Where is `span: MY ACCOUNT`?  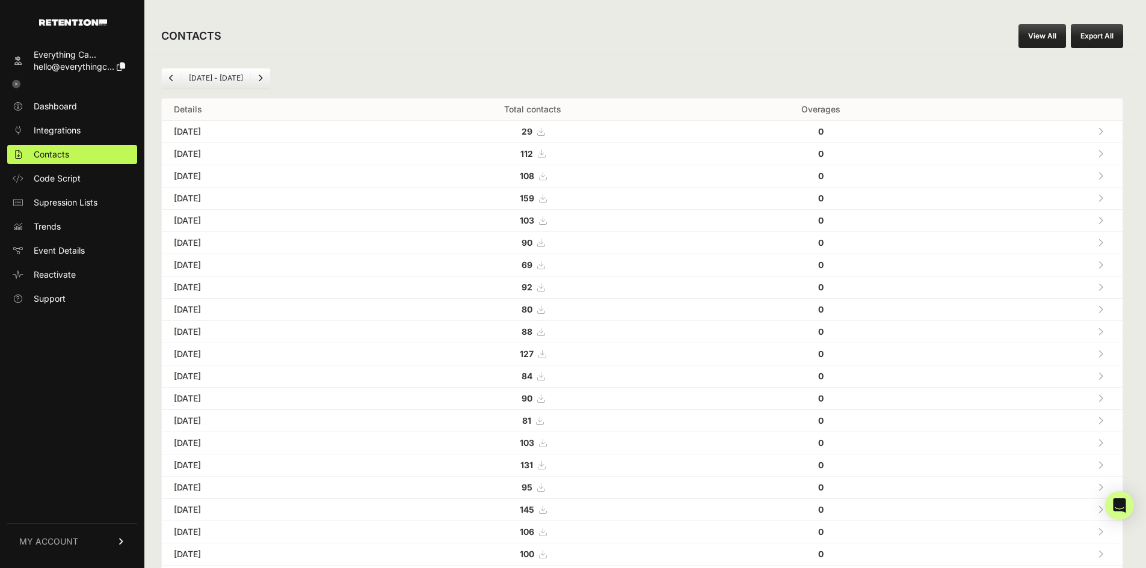
span: MY ACCOUNT is located at coordinates (49, 542).